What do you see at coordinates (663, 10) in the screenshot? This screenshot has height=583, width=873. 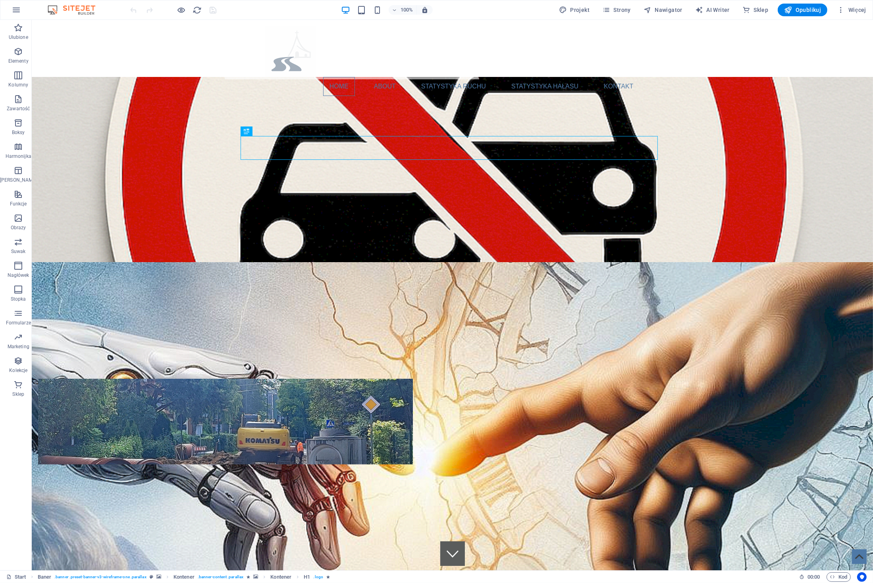 I see `button: Nawigator` at bounding box center [663, 10].